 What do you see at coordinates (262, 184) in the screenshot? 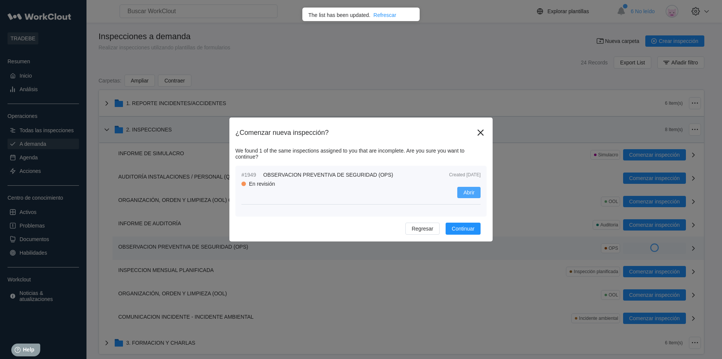
I see `div: En revisión` at bounding box center [262, 184].